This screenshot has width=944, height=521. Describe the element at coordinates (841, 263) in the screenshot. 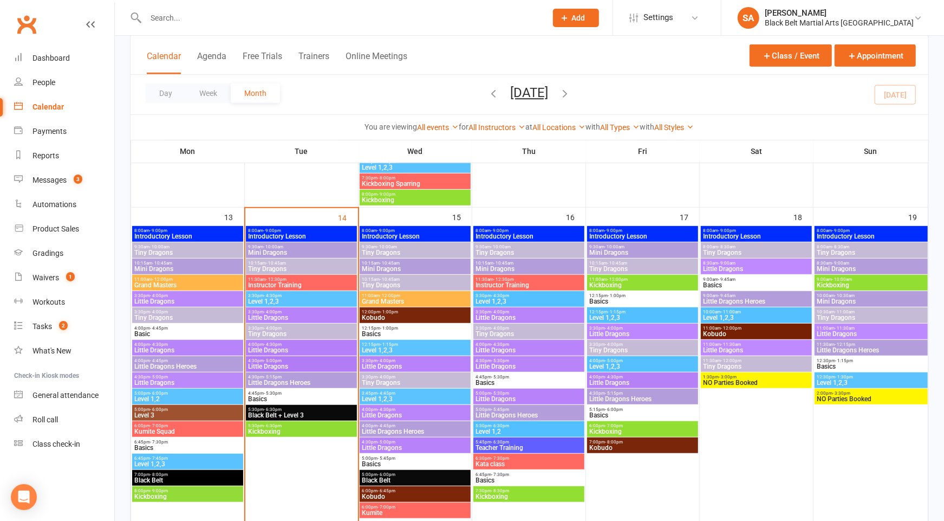

I see `span: - 9:00am` at that location.